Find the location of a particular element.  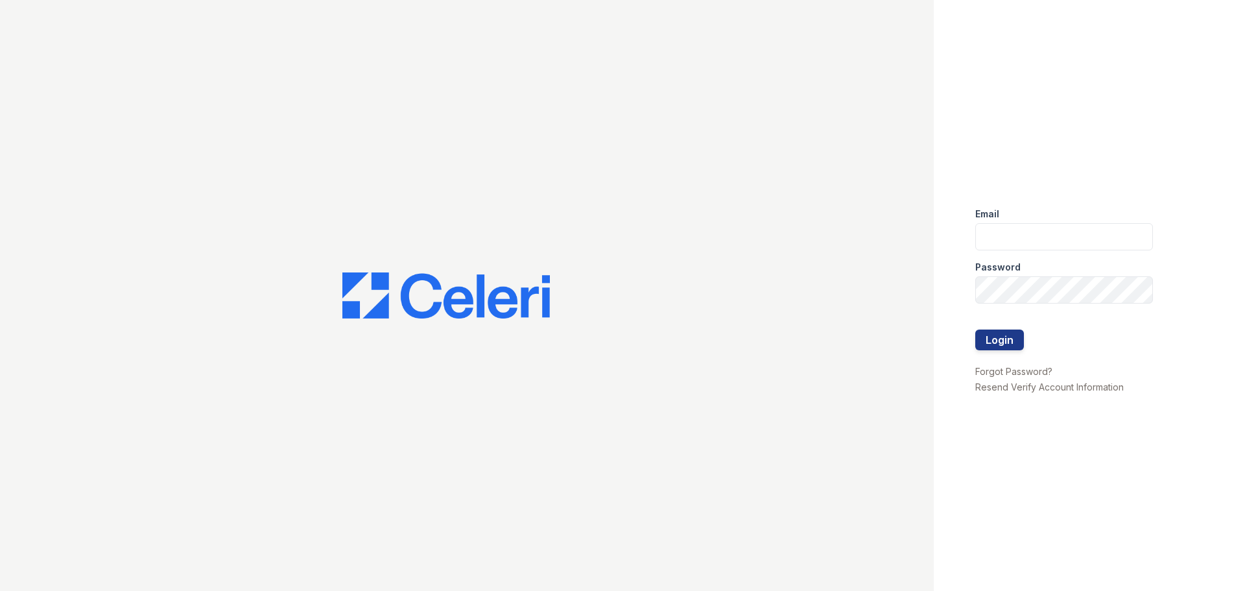

label: Password is located at coordinates (998, 267).